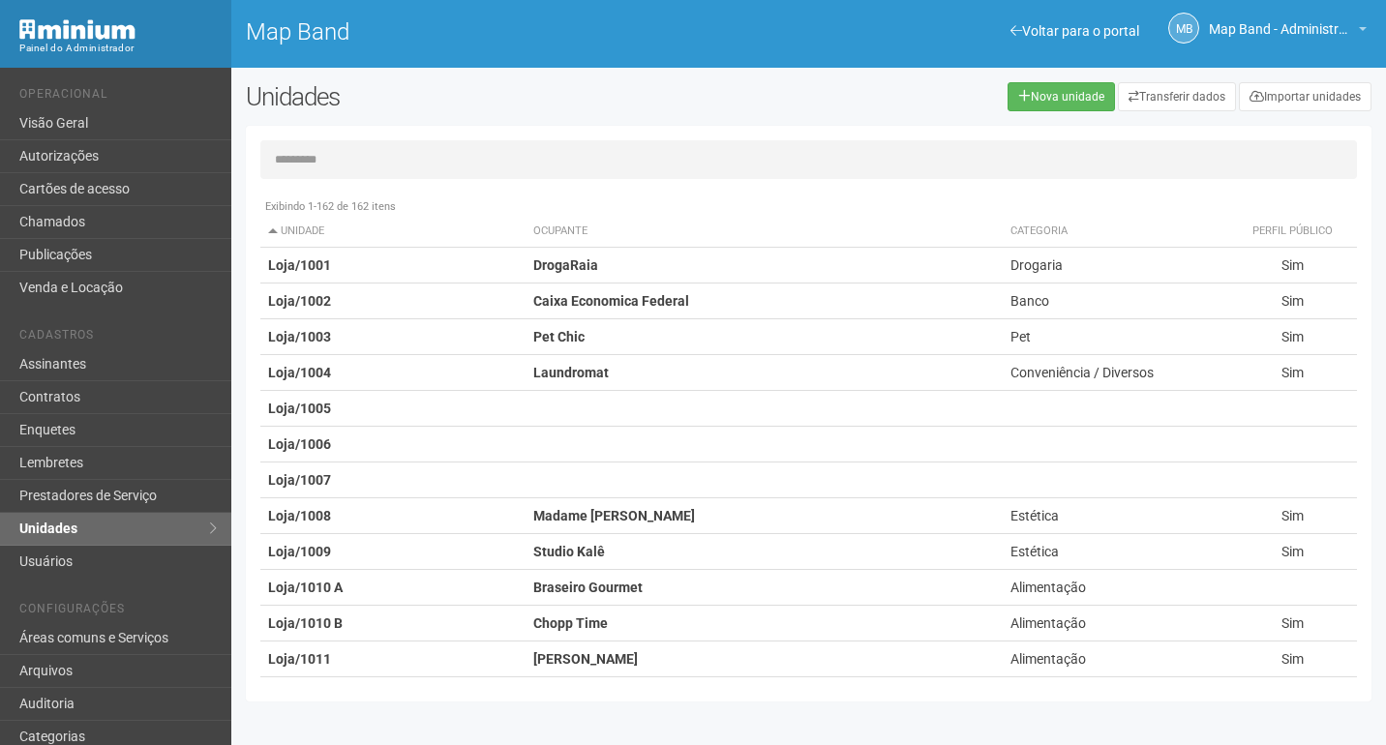  What do you see at coordinates (558, 337) in the screenshot?
I see `strong: Pet Chic` at bounding box center [558, 337].